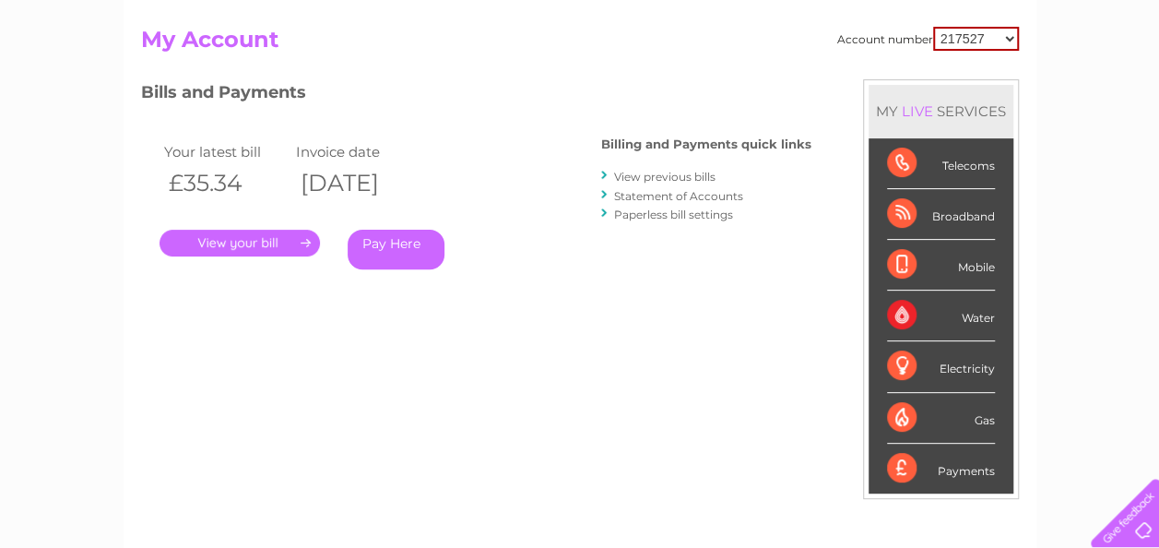  I want to click on a: View previous bills, so click(665, 176).